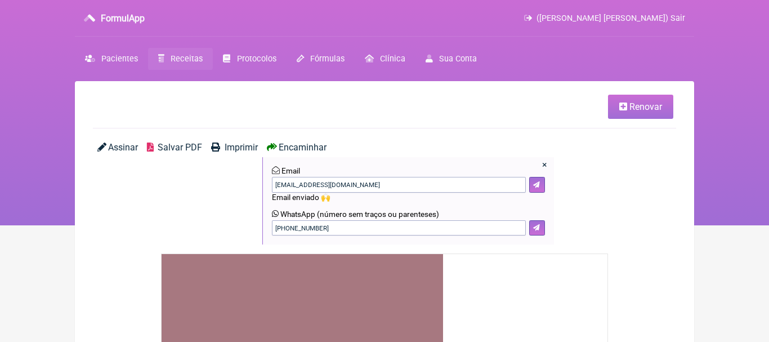 The width and height of the screenshot is (769, 342). I want to click on span: Fórmulas, so click(327, 59).